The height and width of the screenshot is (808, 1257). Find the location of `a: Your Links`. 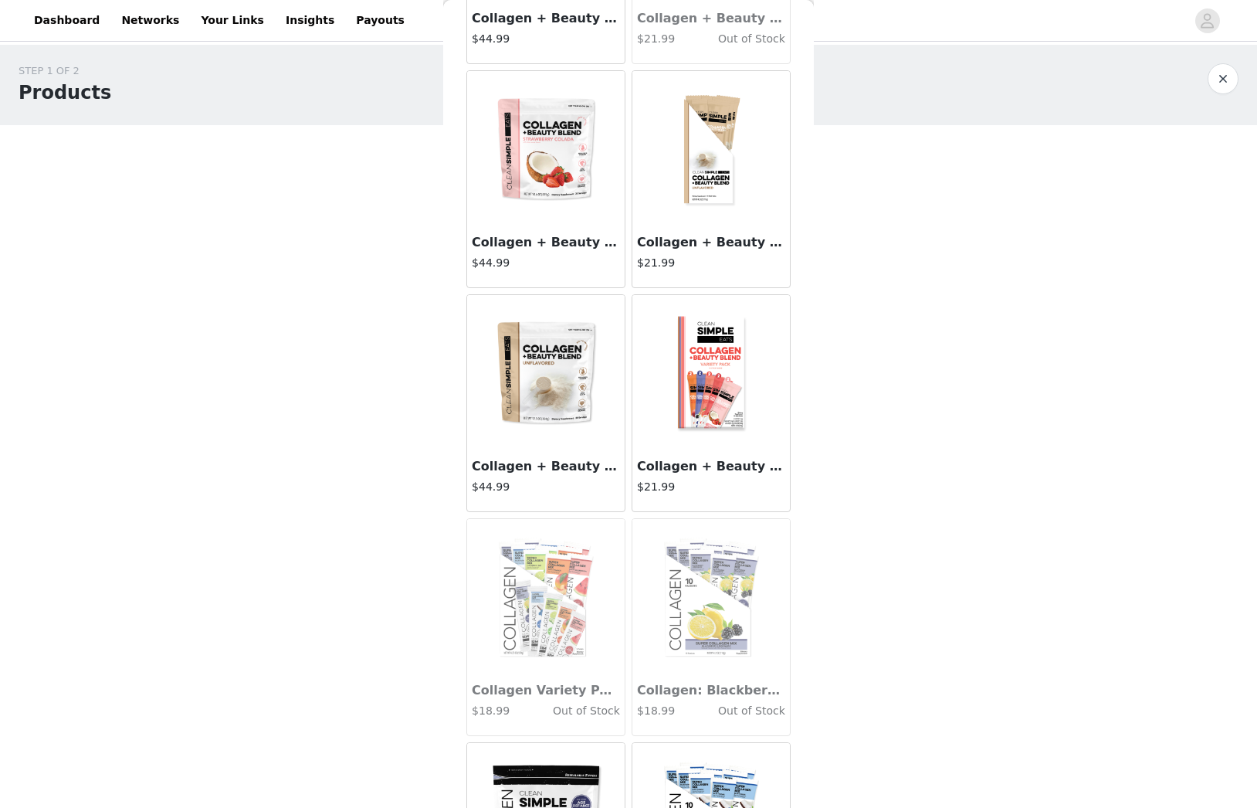

a: Your Links is located at coordinates (232, 20).